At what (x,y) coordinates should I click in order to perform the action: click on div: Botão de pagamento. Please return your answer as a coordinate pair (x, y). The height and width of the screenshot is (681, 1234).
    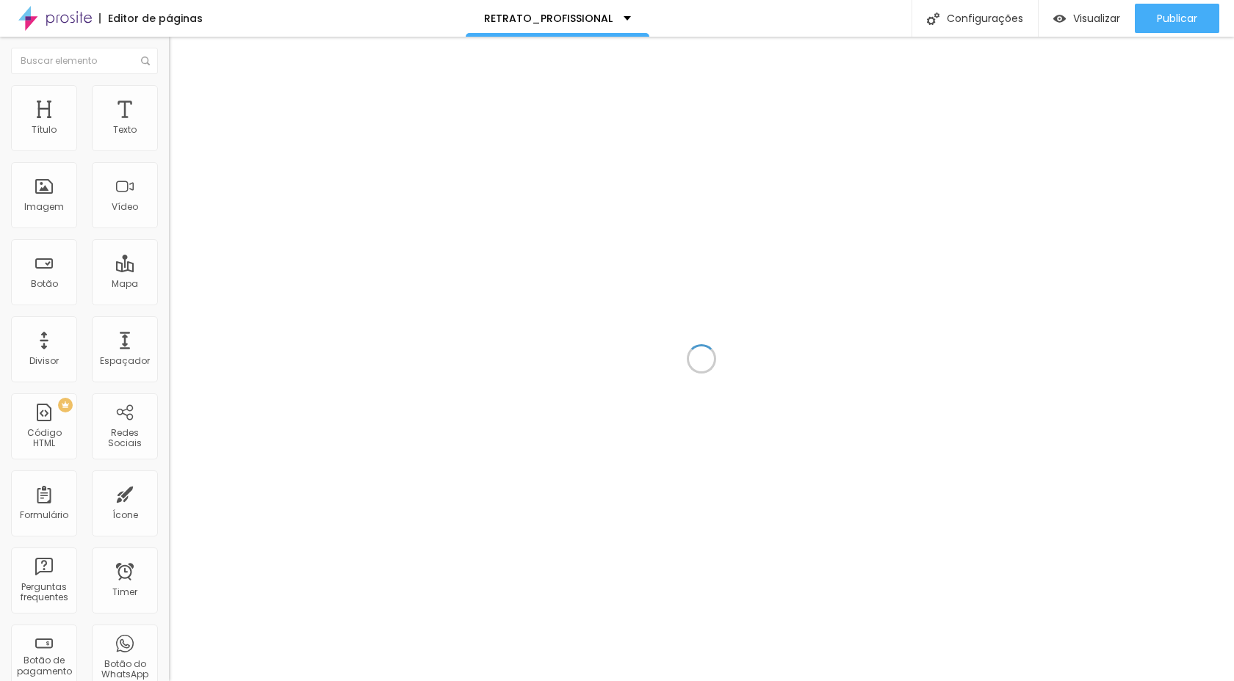
    Looking at the image, I should click on (43, 666).